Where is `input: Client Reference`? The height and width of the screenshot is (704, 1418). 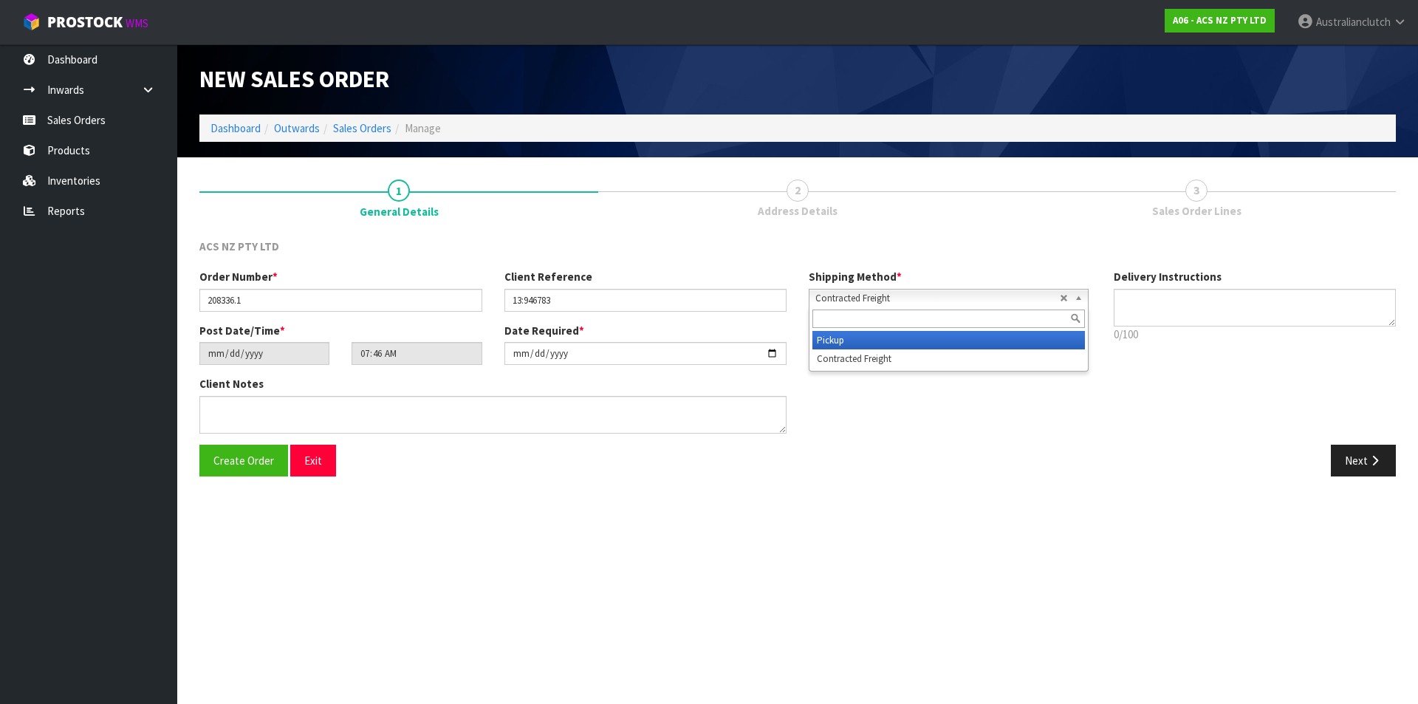
input: Client Reference is located at coordinates (645, 300).